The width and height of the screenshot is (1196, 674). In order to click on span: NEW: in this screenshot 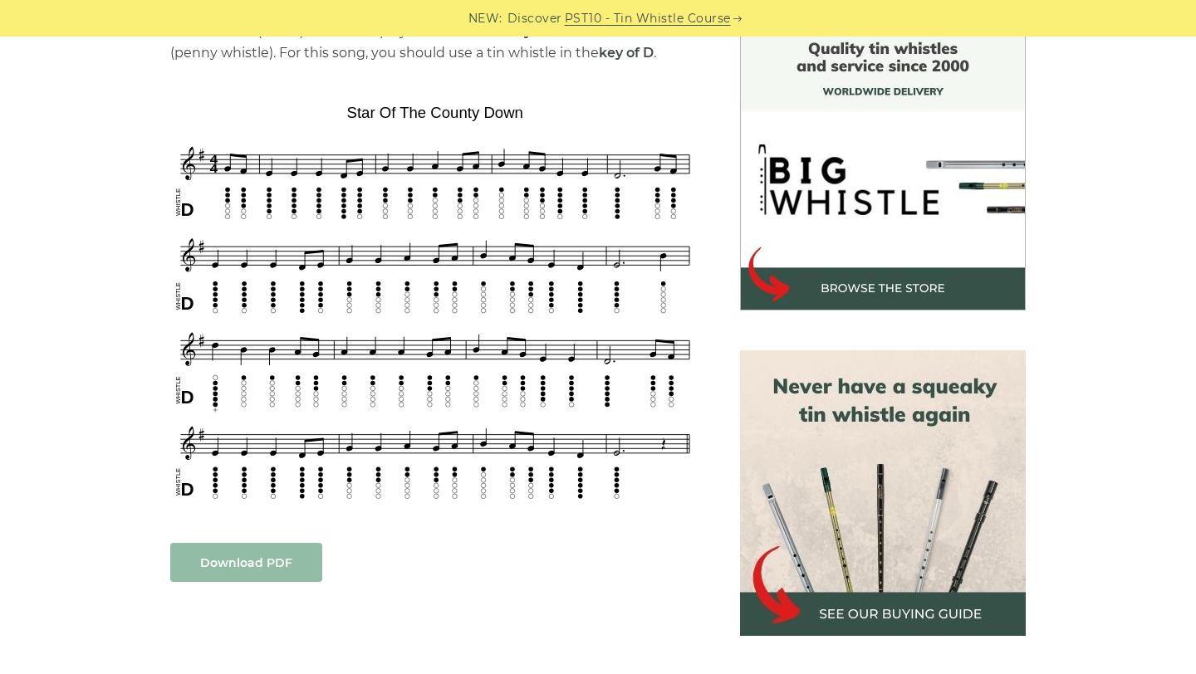, I will do `click(485, 18)`.